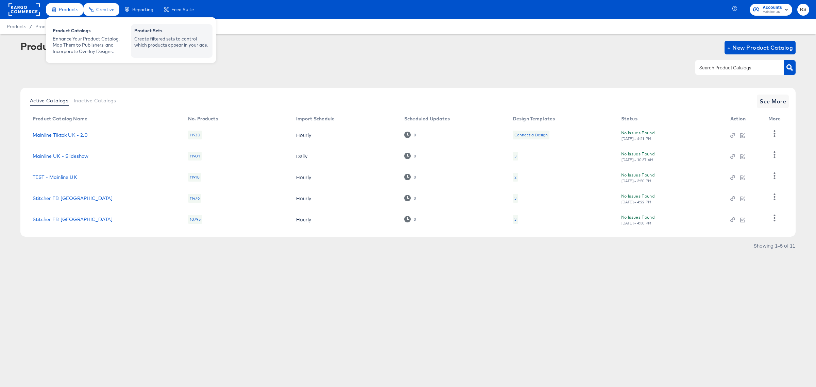 The width and height of the screenshot is (816, 387). What do you see at coordinates (534, 119) in the screenshot?
I see `div: Design Templates` at bounding box center [534, 119].